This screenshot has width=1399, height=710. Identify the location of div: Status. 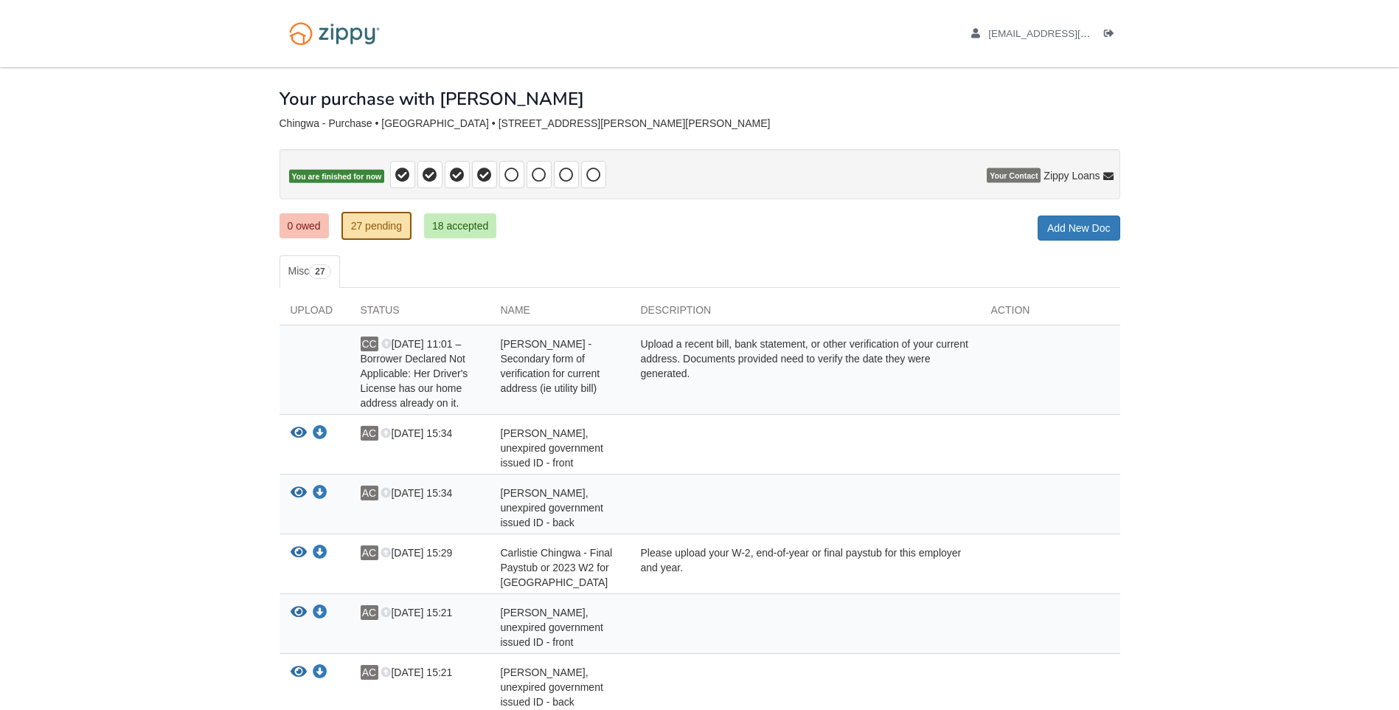
(420, 314).